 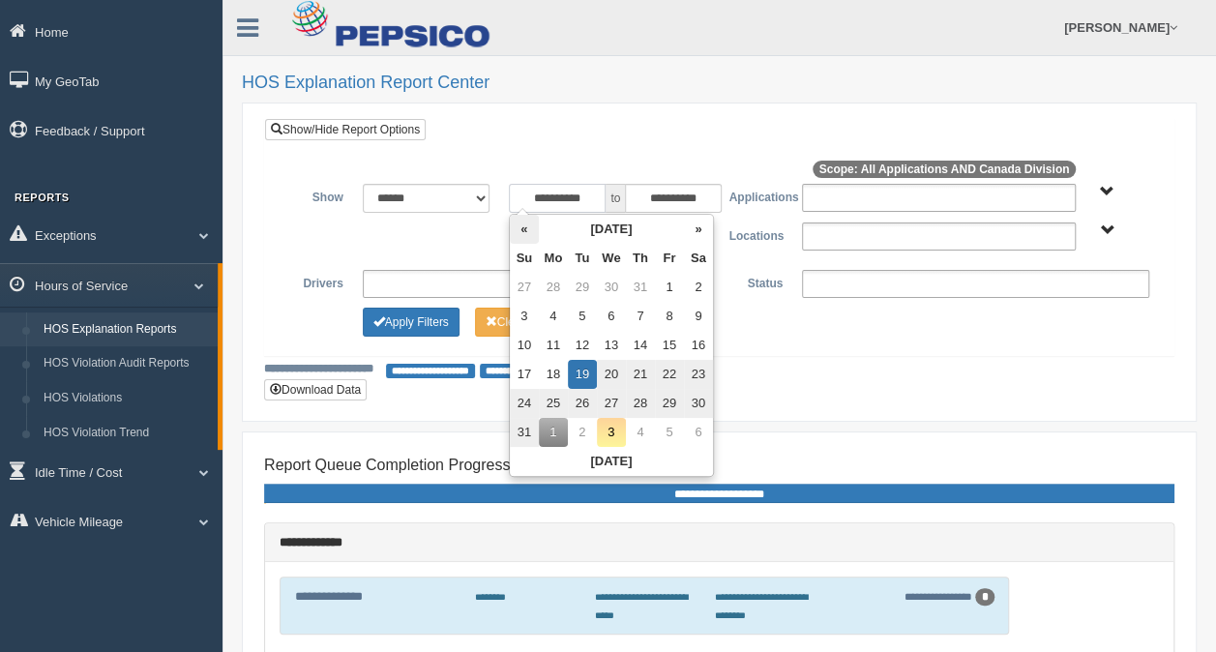 What do you see at coordinates (582, 258) in the screenshot?
I see `th: Tu` at bounding box center [582, 258].